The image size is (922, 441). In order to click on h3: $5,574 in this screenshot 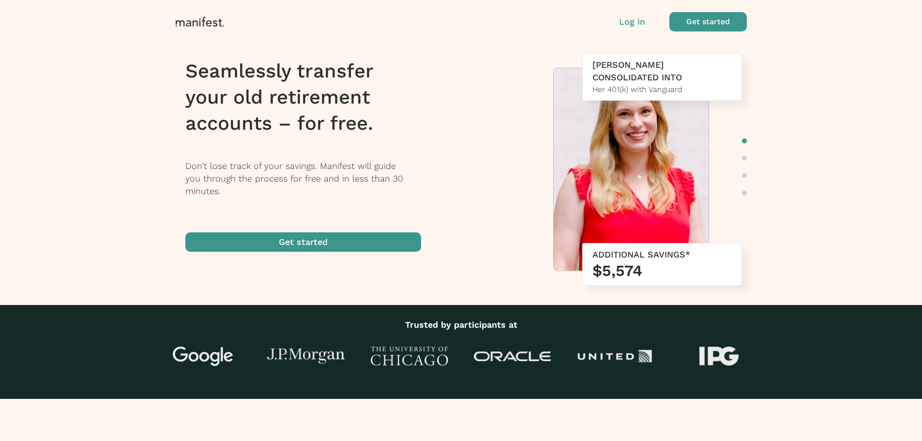, I will do `click(662, 271)`.